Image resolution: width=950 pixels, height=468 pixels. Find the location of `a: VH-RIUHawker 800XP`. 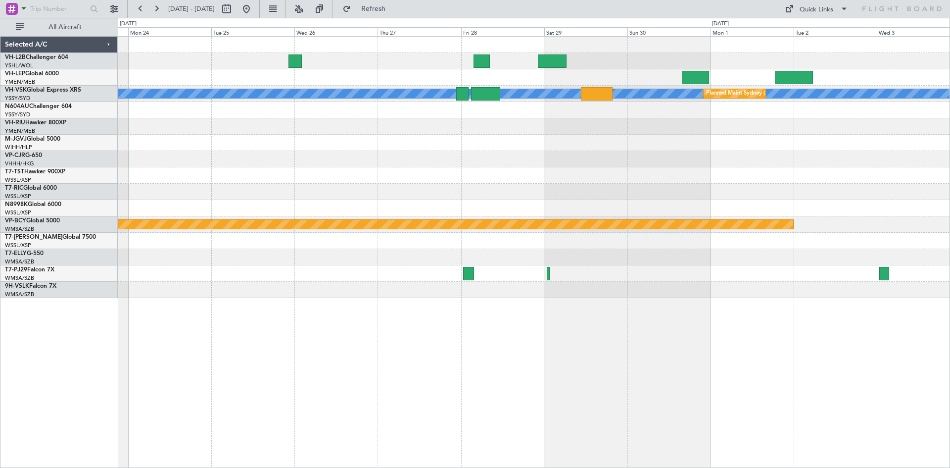

a: VH-RIUHawker 800XP is located at coordinates (36, 123).